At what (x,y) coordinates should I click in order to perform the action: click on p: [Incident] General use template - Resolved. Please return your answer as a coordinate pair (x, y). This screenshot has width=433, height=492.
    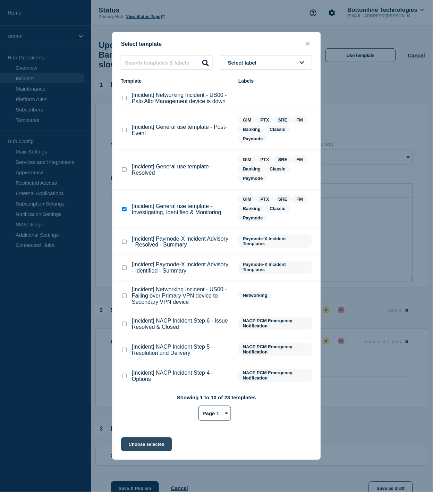
    Looking at the image, I should click on (182, 170).